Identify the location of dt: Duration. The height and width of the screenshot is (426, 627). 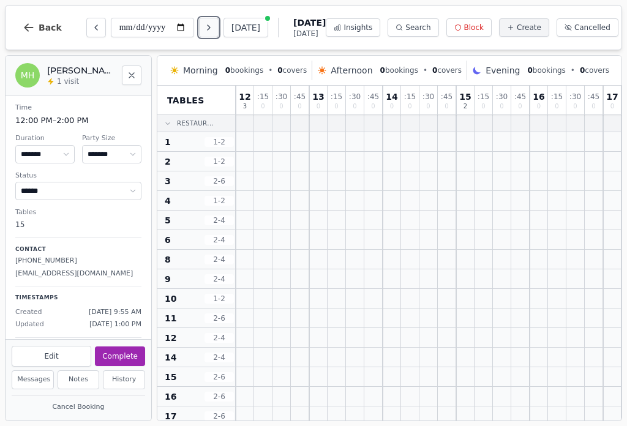
(45, 138).